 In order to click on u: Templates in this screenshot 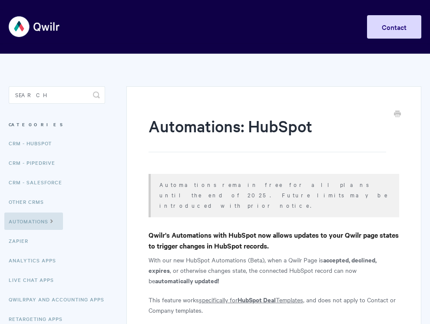, I will do `click(289, 300)`.